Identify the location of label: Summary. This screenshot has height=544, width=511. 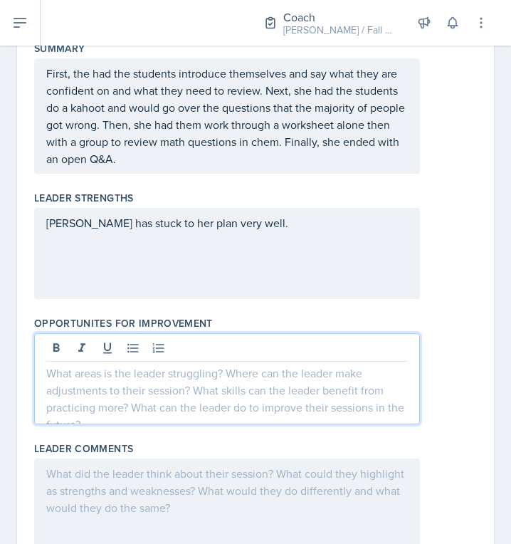
(59, 48).